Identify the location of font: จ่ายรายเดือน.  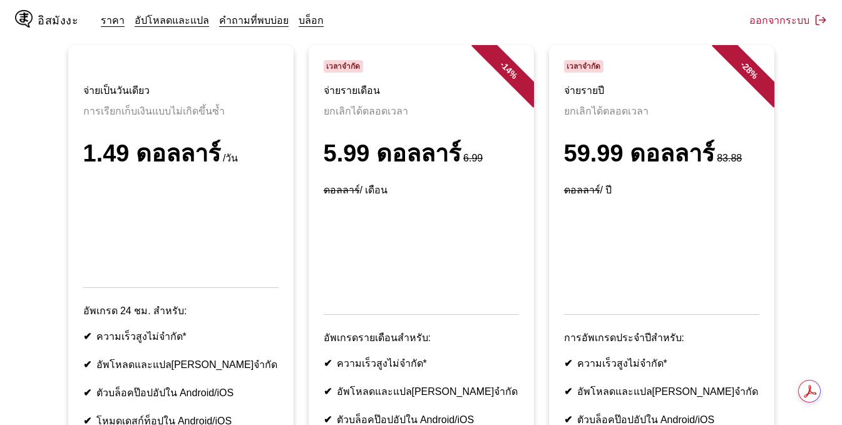
(352, 90).